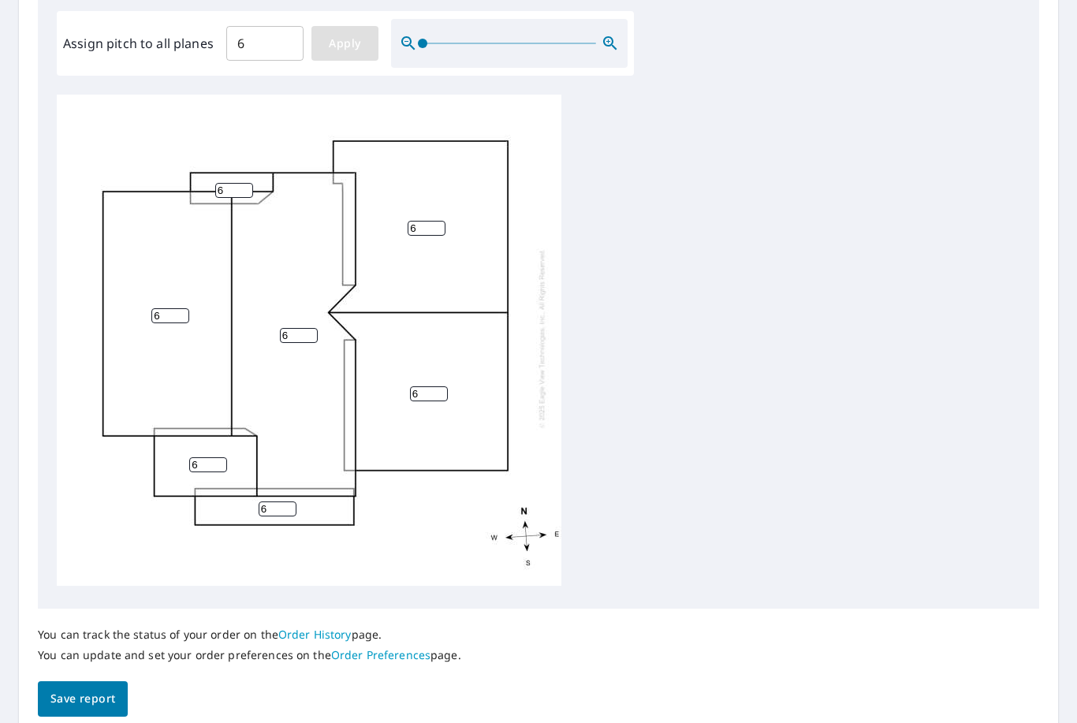 The height and width of the screenshot is (723, 1077). What do you see at coordinates (265, 43) in the screenshot?
I see `input: 00.0` at bounding box center [265, 43].